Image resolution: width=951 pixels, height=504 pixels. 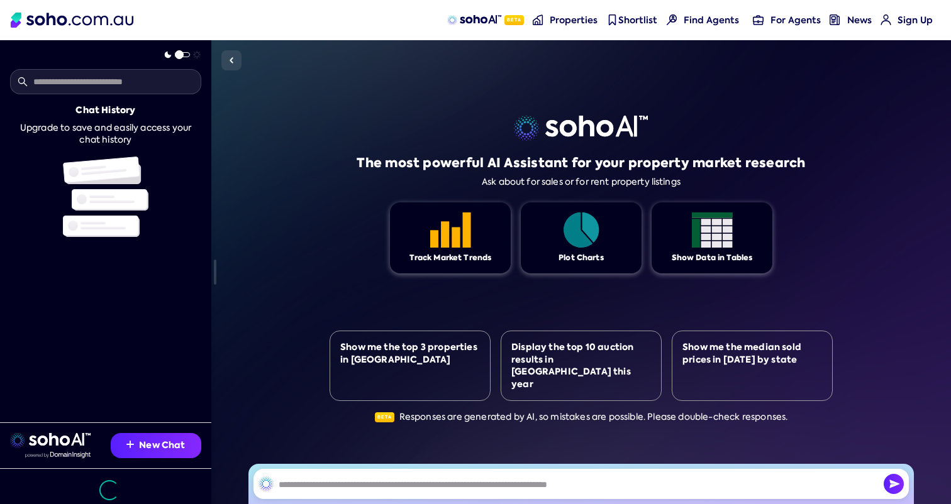 What do you see at coordinates (574, 20) in the screenshot?
I see `span: Properties` at bounding box center [574, 20].